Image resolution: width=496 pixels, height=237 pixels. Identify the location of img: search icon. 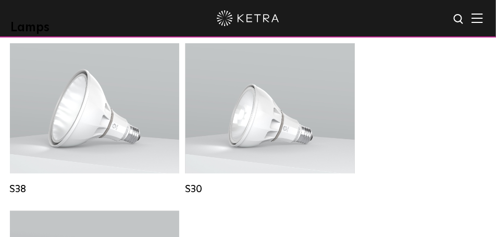
(459, 19).